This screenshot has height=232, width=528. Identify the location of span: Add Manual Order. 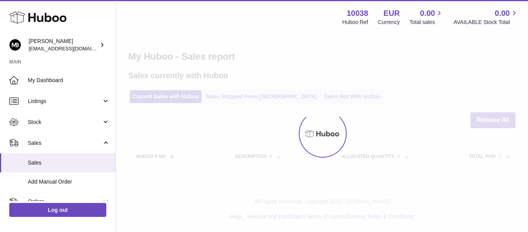
(69, 181).